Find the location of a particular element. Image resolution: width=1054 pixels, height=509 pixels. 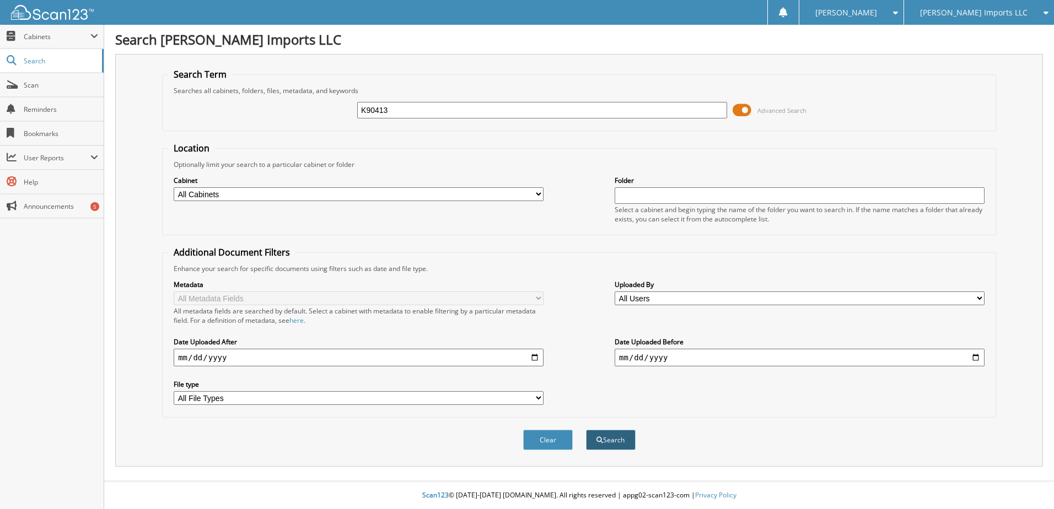

span: Cabinets is located at coordinates (57, 36).